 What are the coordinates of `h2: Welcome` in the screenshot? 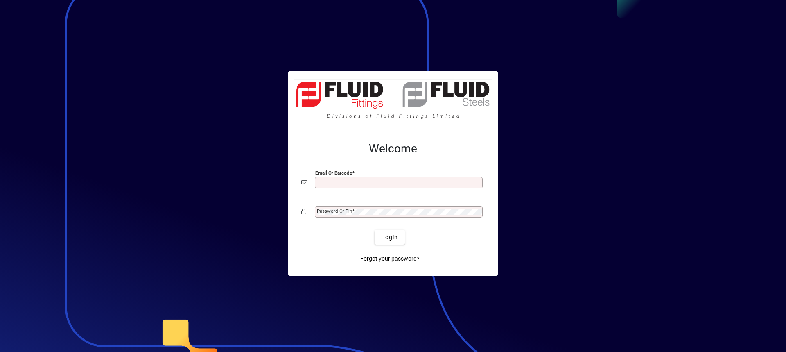 It's located at (393, 149).